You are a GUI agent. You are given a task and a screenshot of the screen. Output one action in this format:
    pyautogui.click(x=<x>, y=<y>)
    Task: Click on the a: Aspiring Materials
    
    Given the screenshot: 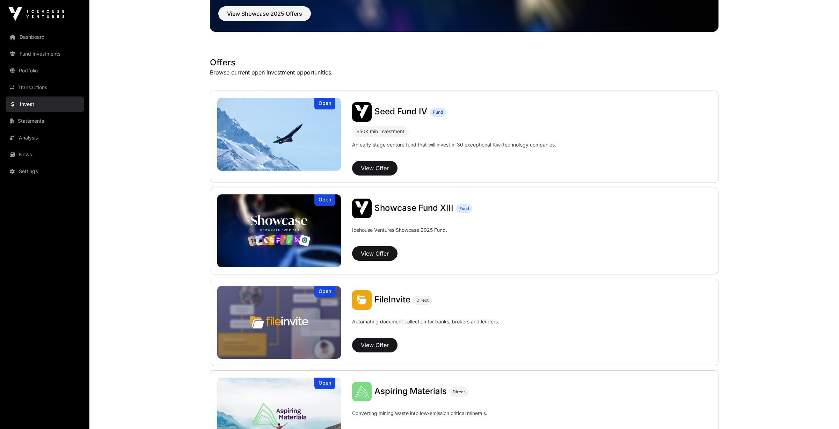 What is the action you would take?
    pyautogui.click(x=411, y=391)
    